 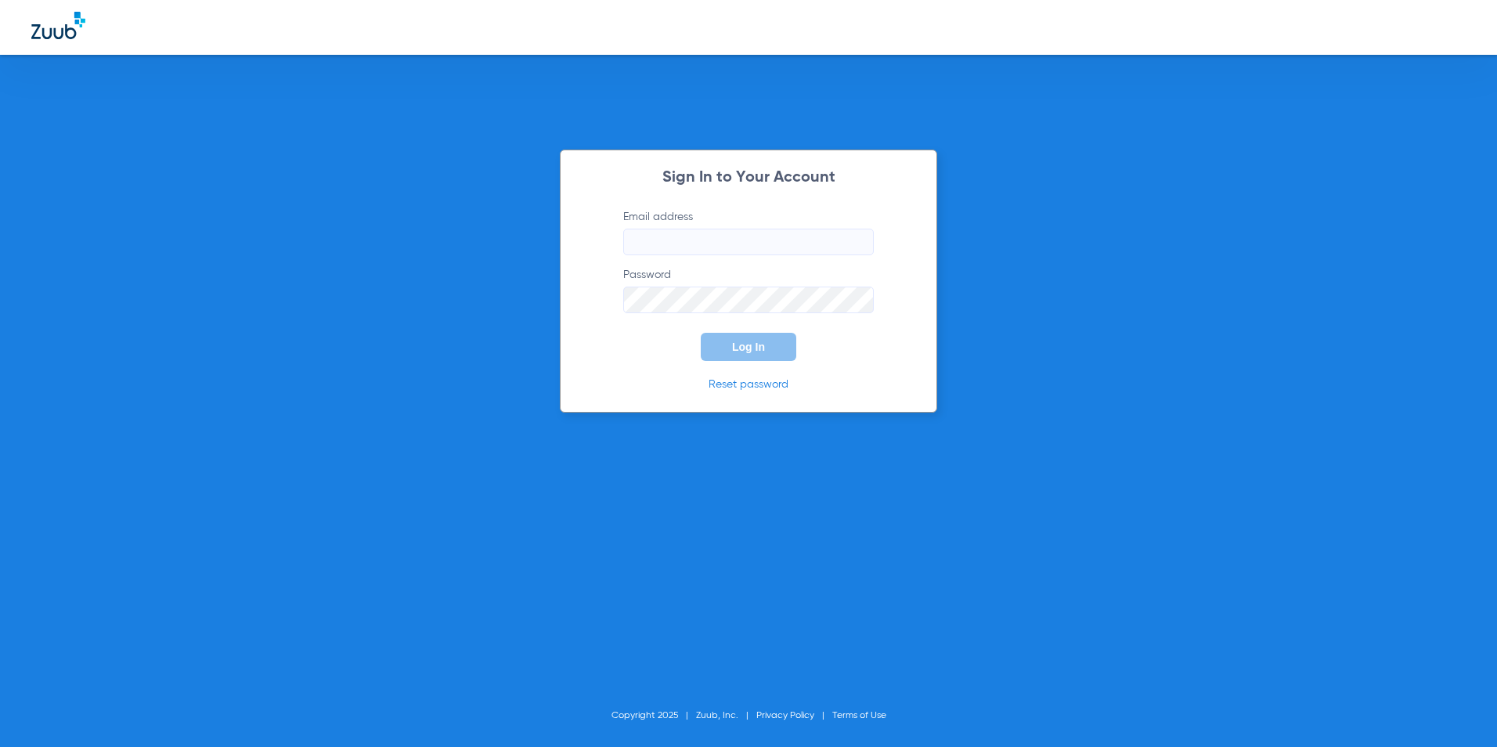 What do you see at coordinates (748, 232) in the screenshot?
I see `label: Email address` at bounding box center [748, 232].